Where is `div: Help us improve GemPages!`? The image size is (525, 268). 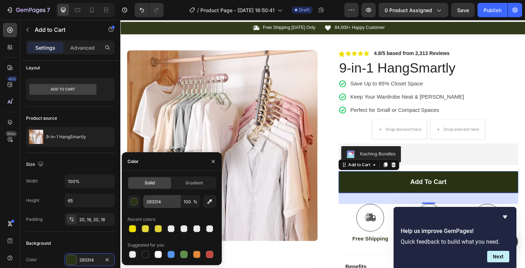 div: Help us improve GemPages! is located at coordinates (455, 237).